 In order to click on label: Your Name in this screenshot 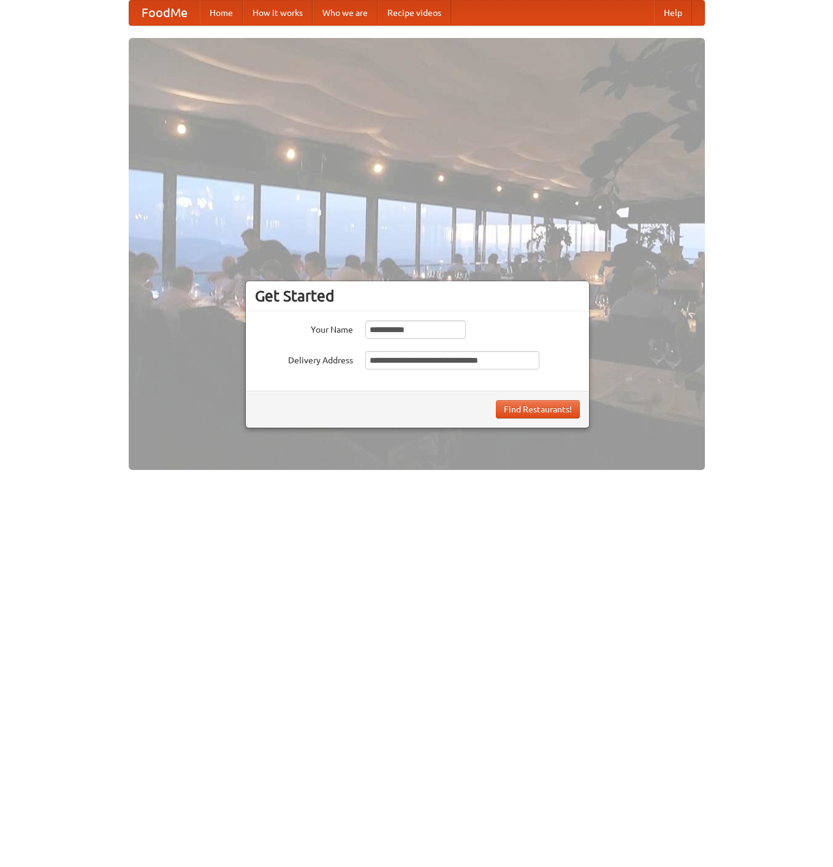, I will do `click(304, 328)`.